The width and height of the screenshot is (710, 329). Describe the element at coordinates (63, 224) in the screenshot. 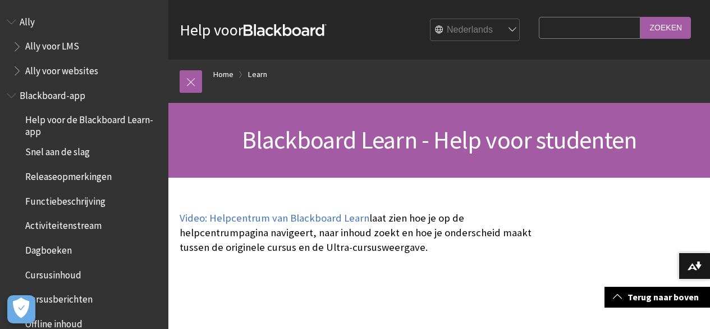

I see `span: Activiteitenstream` at that location.